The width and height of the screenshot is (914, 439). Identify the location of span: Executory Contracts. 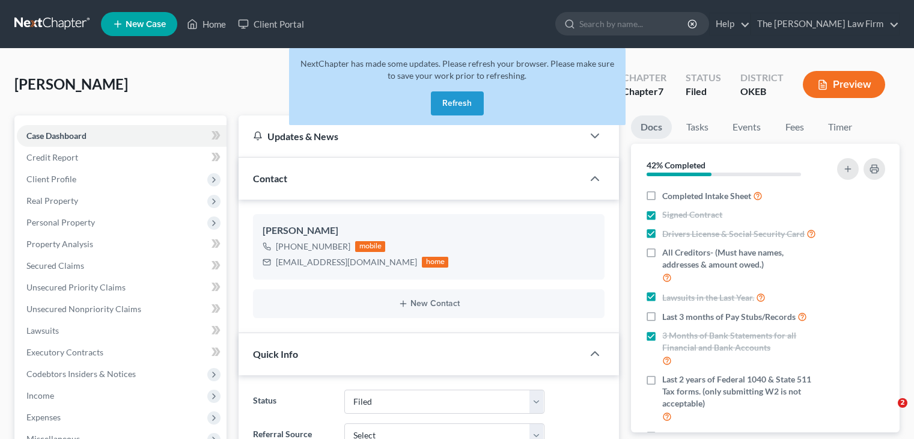
(65, 352).